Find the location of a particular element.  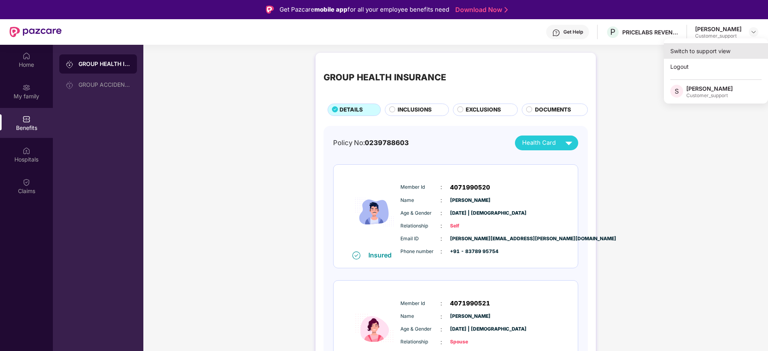

span: INCLUSIONS is located at coordinates (414, 110).